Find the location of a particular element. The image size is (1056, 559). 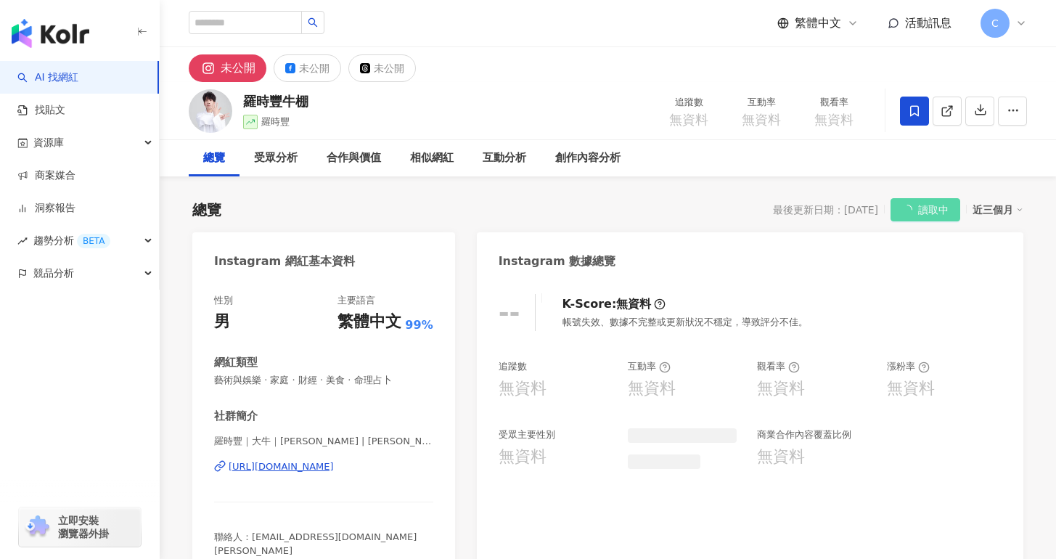

div: Instagram 數據總覽 is located at coordinates (558, 261).